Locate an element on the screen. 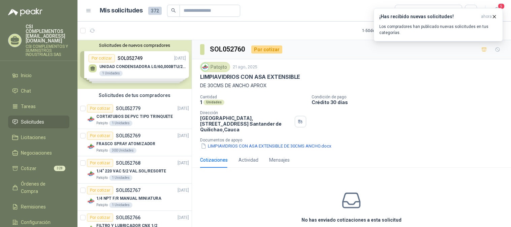  p: LIMPIAVIDRIOS CON ASA EXTENSIBLE is located at coordinates (250, 77).